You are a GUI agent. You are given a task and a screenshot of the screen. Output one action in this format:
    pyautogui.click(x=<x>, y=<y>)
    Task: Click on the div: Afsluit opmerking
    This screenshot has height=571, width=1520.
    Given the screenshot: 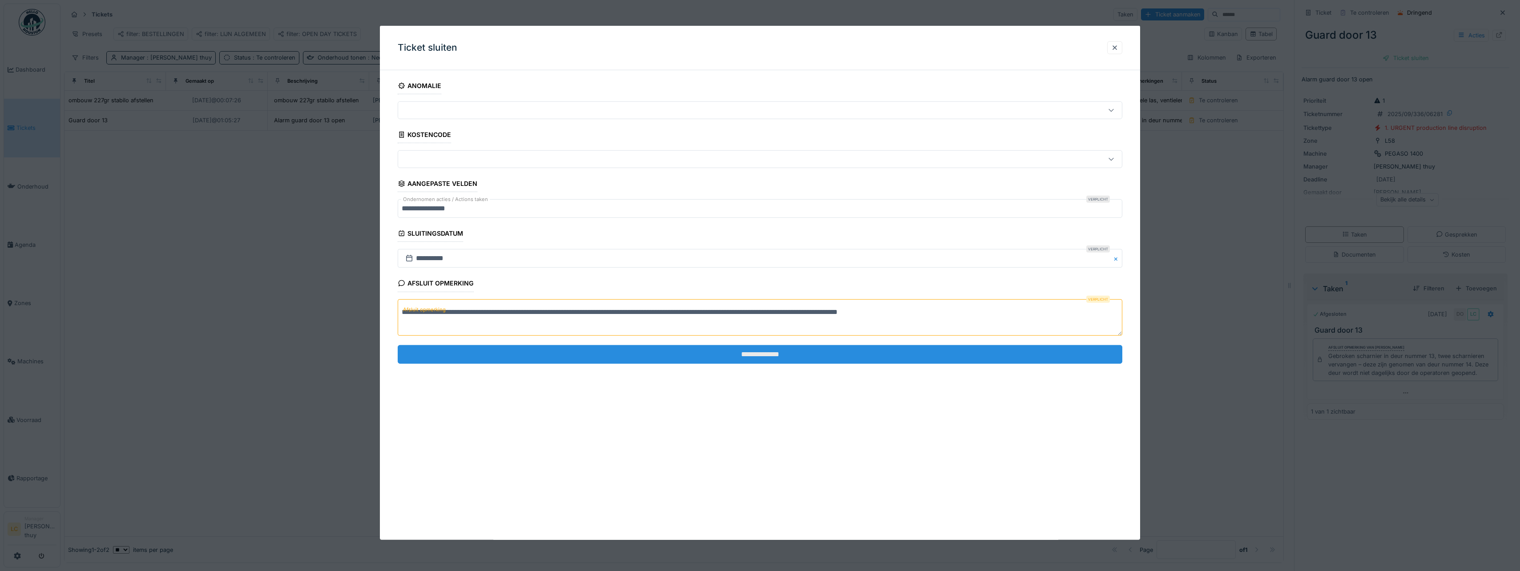 What is the action you would take?
    pyautogui.click(x=436, y=284)
    